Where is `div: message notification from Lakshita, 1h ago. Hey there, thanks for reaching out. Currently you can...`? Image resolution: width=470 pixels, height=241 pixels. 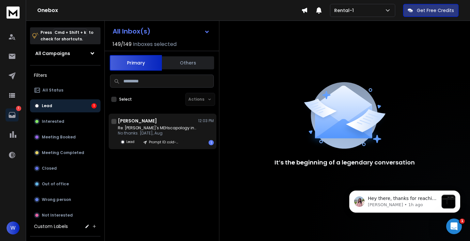 div: message notification from Lakshita, 1h ago. Hey there, thanks for reaching out. Currently you can... is located at coordinates (65, 24).